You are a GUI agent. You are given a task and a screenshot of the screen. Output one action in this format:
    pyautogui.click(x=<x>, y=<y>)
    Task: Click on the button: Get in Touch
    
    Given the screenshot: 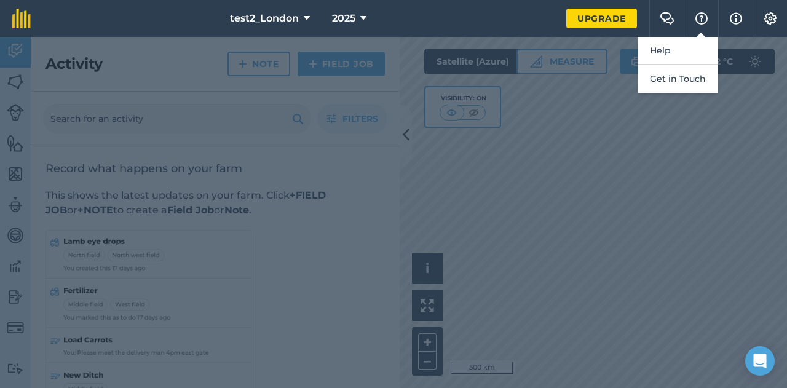 What is the action you would take?
    pyautogui.click(x=678, y=79)
    